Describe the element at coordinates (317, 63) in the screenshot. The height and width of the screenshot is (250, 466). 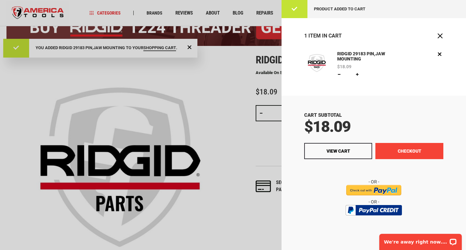
I see `img: RIDGID 29183 PIN,JAW MOUNTING` at that location.